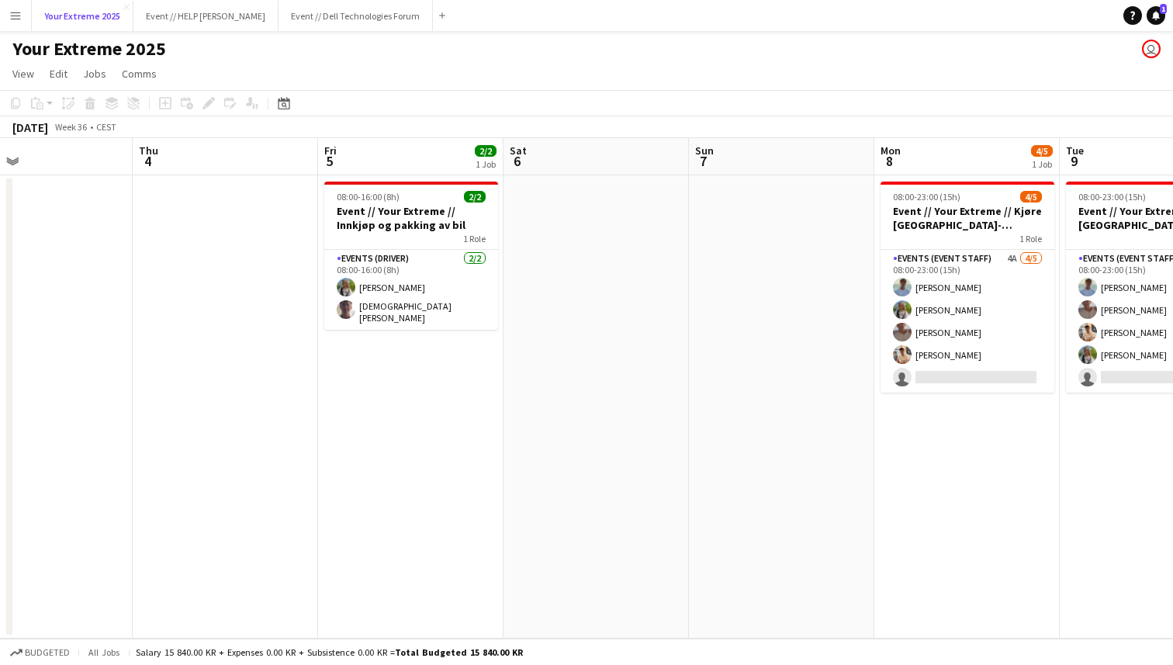 Image resolution: width=1173 pixels, height=665 pixels. I want to click on span: Mon, so click(891, 151).